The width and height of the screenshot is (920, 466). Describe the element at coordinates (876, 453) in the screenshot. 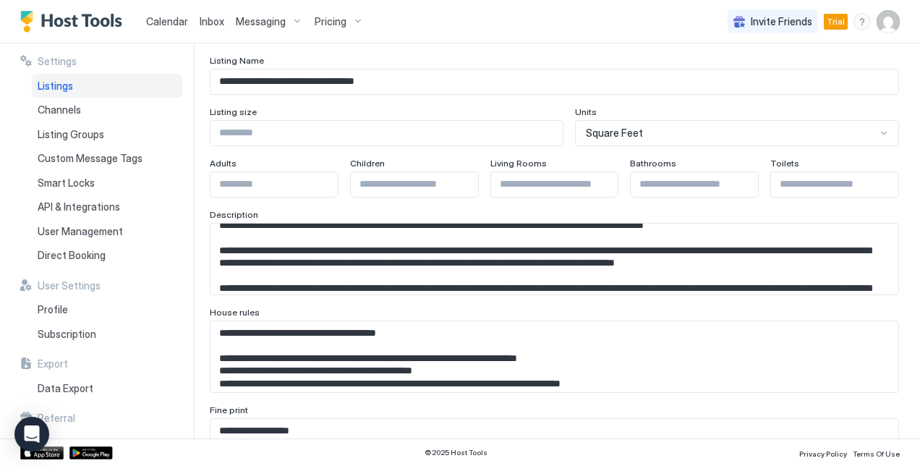

I see `span: Terms Of Use` at that location.